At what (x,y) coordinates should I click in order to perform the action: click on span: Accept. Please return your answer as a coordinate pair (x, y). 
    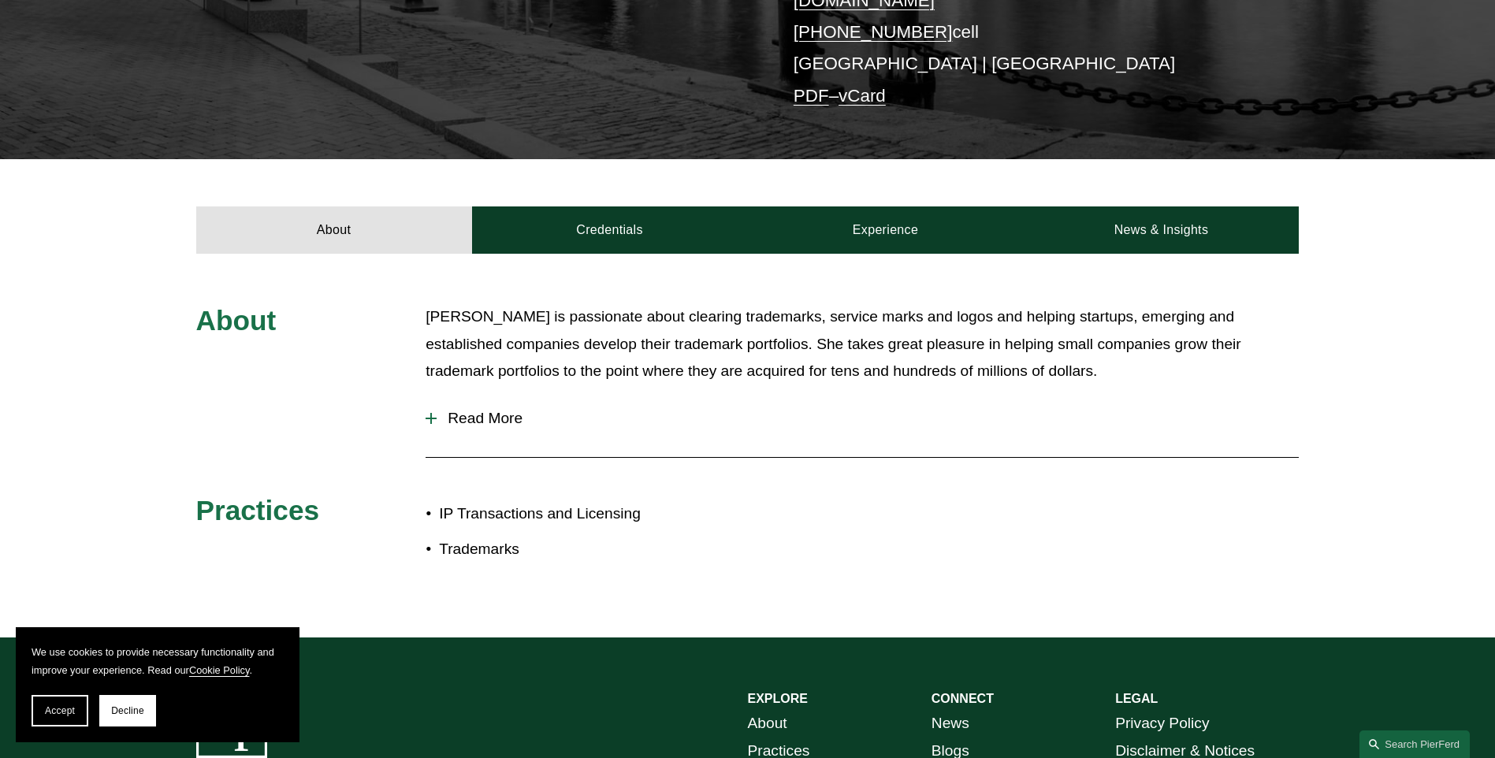
    Looking at the image, I should click on (60, 711).